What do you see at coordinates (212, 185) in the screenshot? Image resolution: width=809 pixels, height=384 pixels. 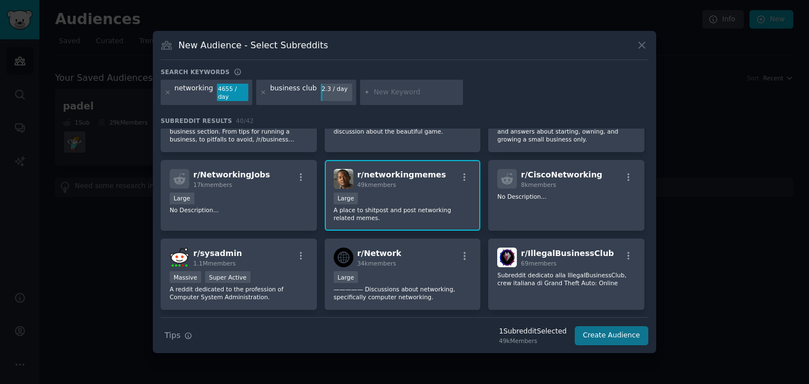 I see `span: 17k members` at bounding box center [212, 185].